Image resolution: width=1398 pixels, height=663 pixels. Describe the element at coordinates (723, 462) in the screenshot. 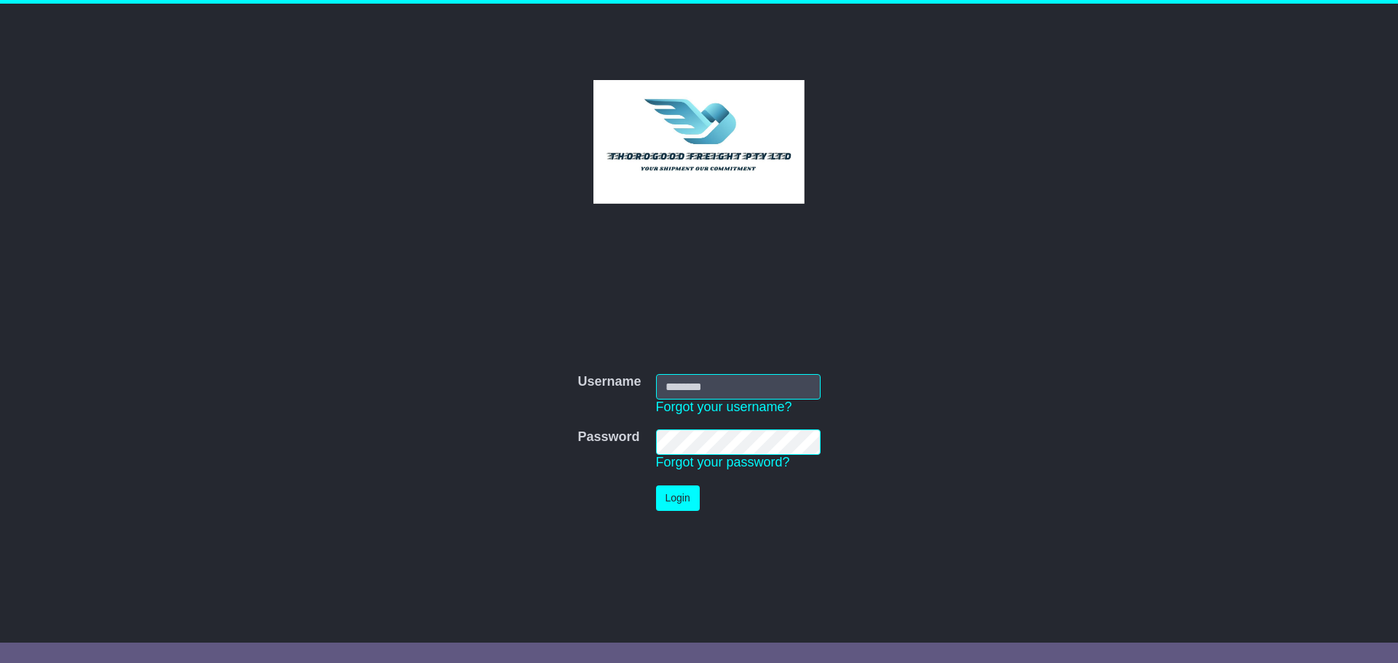

I see `a: Forgot your password?` at that location.